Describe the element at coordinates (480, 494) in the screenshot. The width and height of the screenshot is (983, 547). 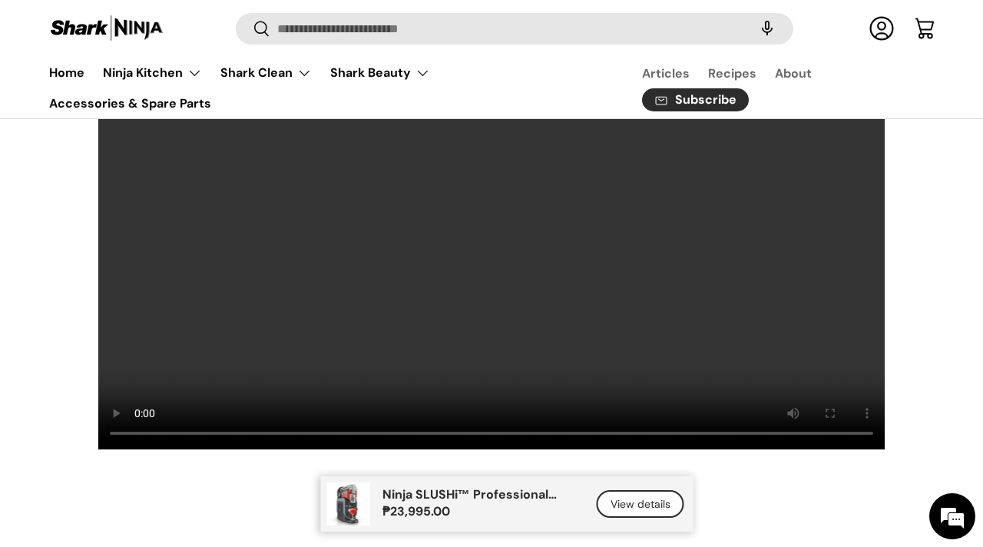
I see `p: Ninja SLUSHi™ Professional Frozen Drink Maker` at that location.